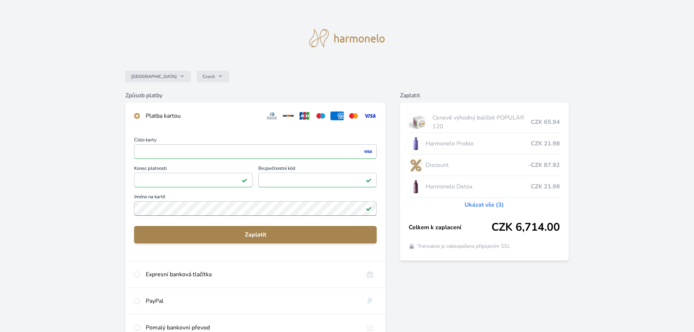 Image resolution: width=694 pixels, height=332 pixels. What do you see at coordinates (255, 95) in the screenshot?
I see `h6: Způsob platby` at bounding box center [255, 95].